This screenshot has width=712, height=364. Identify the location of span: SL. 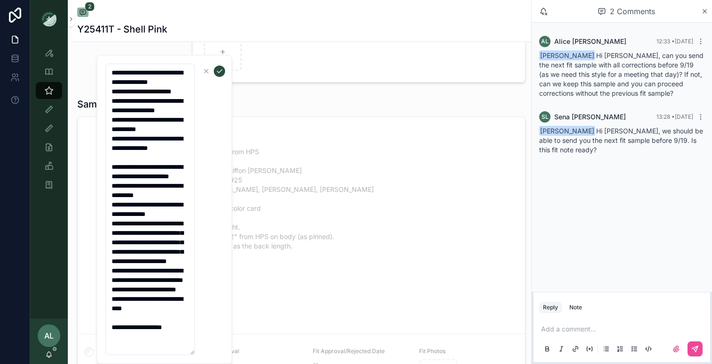
(545, 117).